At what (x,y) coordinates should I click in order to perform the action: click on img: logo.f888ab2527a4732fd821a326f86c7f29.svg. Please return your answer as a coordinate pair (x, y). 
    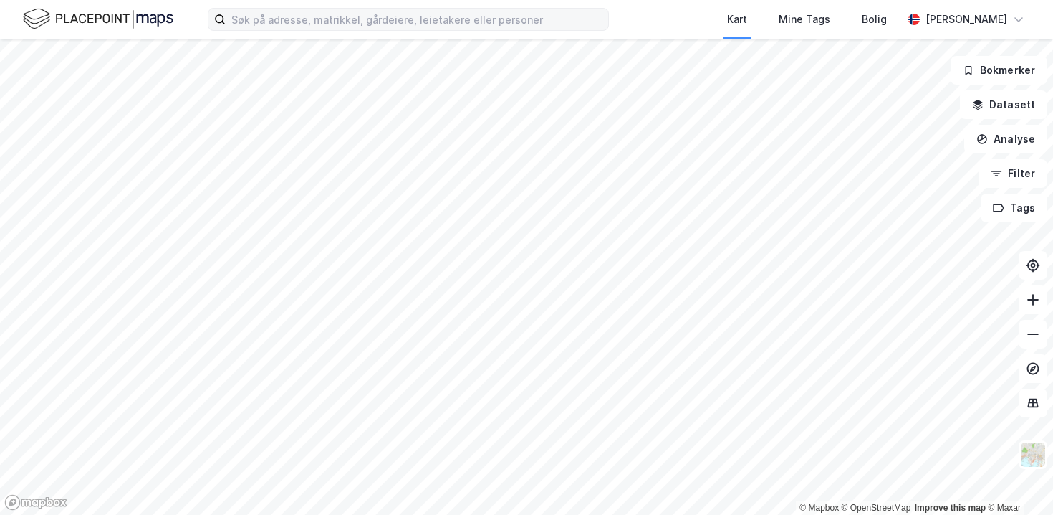
    Looking at the image, I should click on (98, 19).